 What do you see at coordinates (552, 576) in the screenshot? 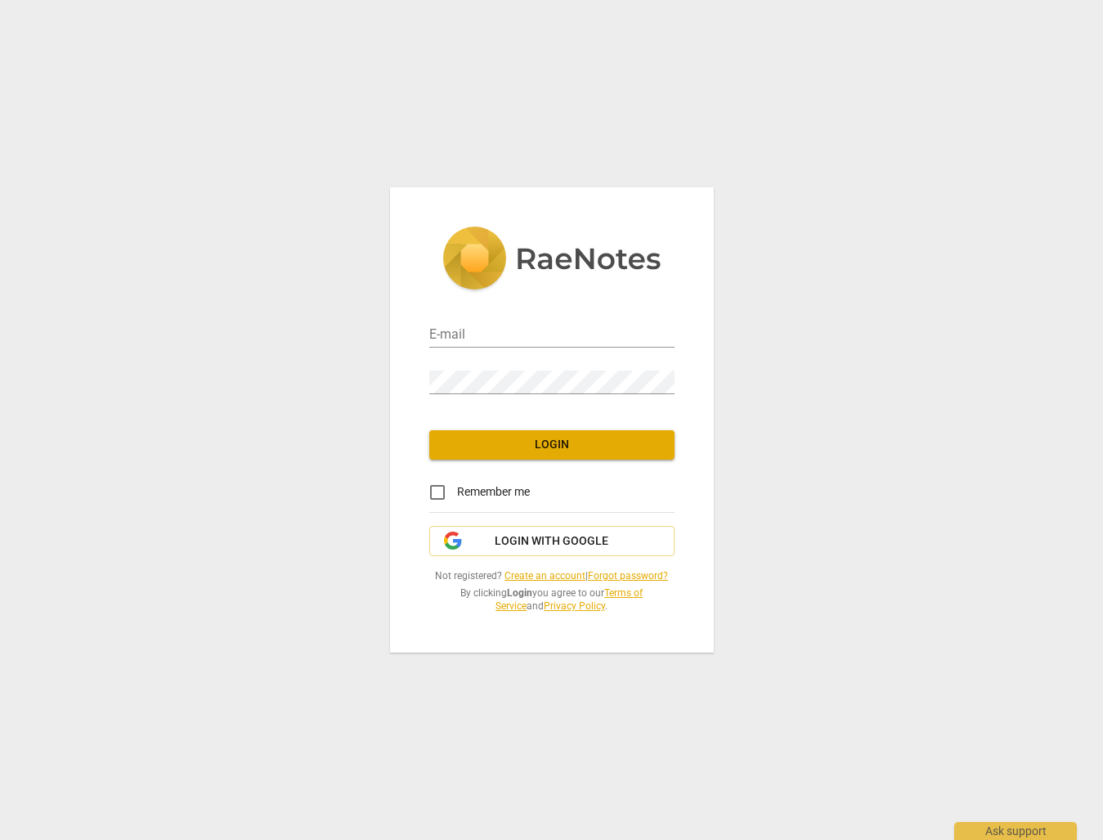
I see `span: Not registered? |` at bounding box center [552, 576].